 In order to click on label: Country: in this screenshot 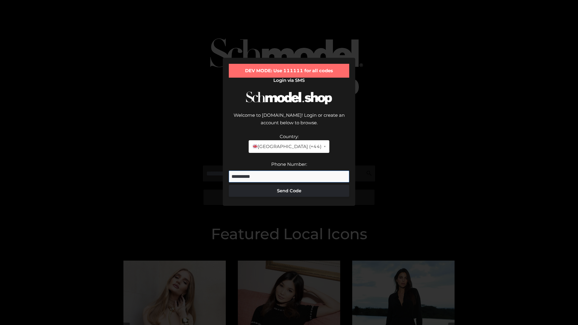, I will do `click(289, 136)`.